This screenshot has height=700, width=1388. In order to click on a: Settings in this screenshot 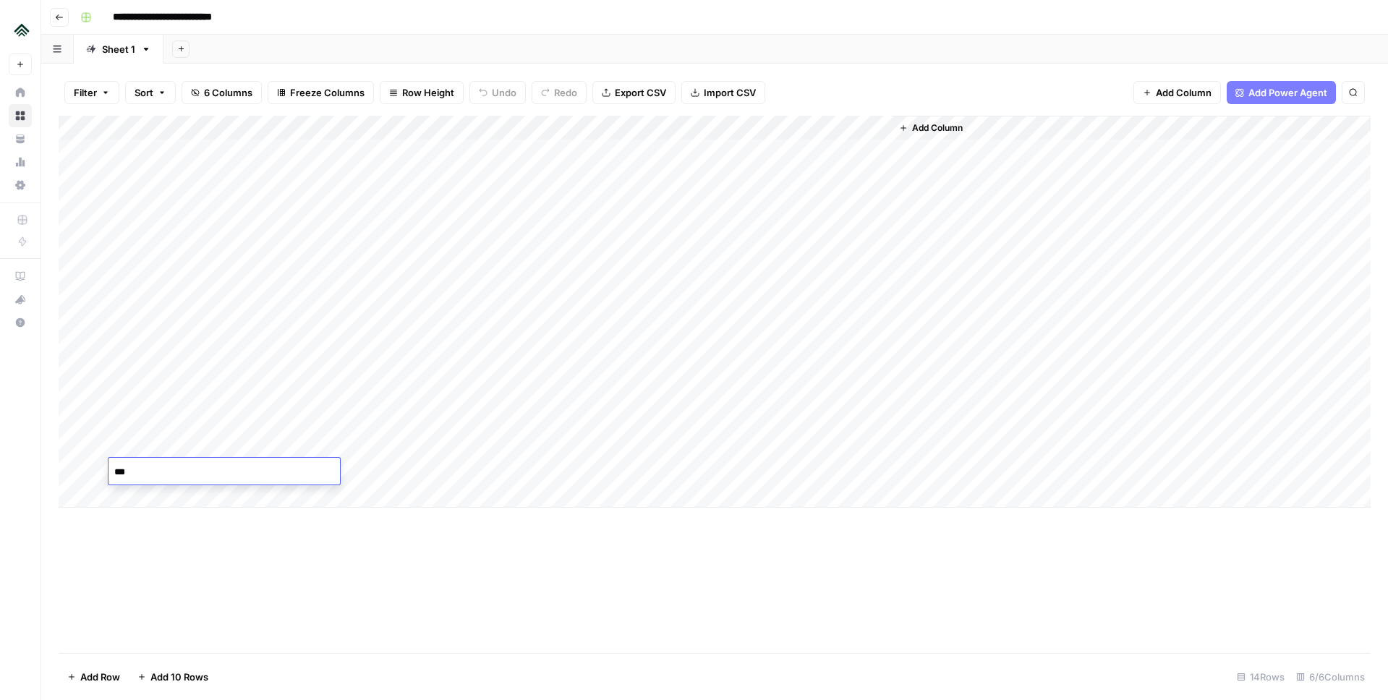, I will do `click(20, 185)`.